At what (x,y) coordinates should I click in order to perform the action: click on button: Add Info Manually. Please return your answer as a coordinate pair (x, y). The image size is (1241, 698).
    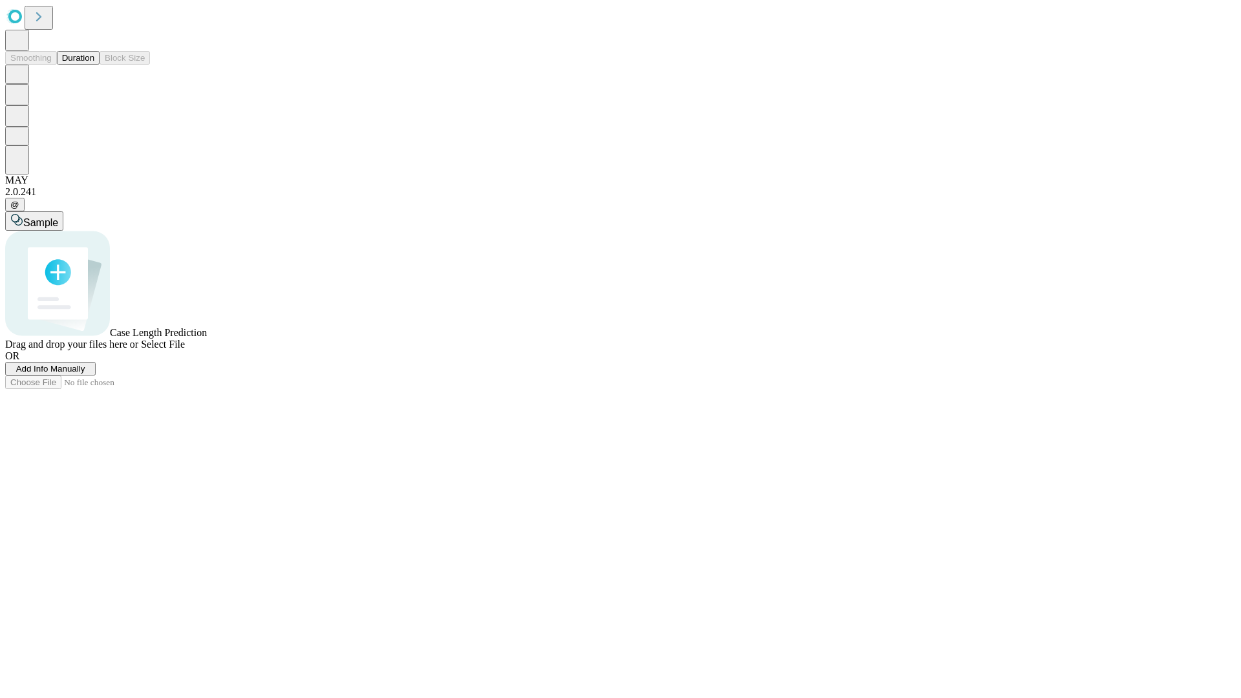
    Looking at the image, I should click on (50, 369).